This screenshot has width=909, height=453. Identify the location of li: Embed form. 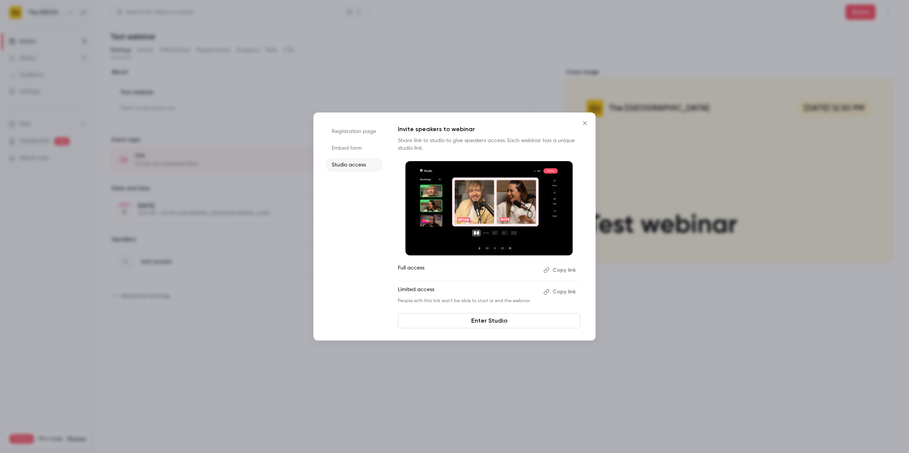
(354, 148).